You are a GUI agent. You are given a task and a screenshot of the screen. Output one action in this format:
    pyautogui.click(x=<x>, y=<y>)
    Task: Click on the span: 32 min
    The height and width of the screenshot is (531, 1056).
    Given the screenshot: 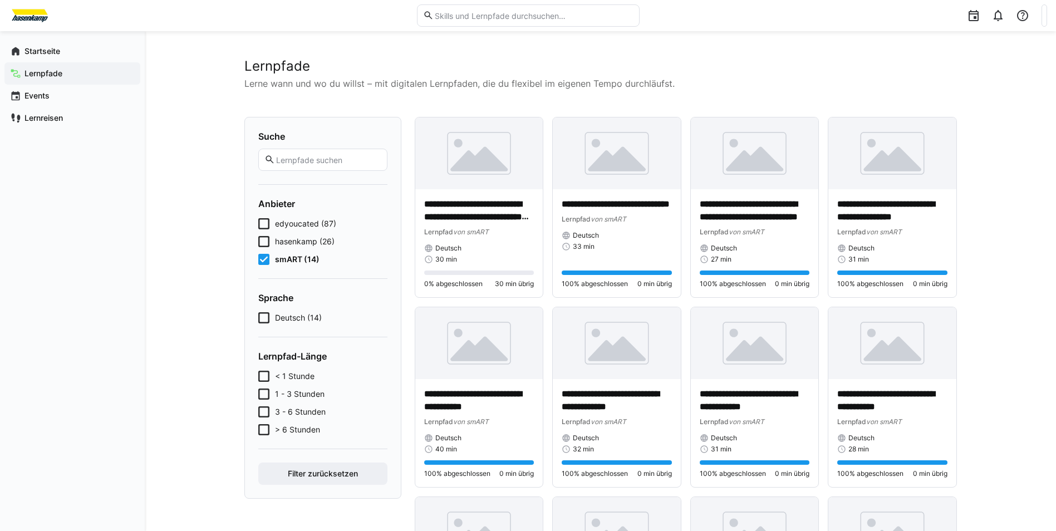 What is the action you would take?
    pyautogui.click(x=584, y=449)
    